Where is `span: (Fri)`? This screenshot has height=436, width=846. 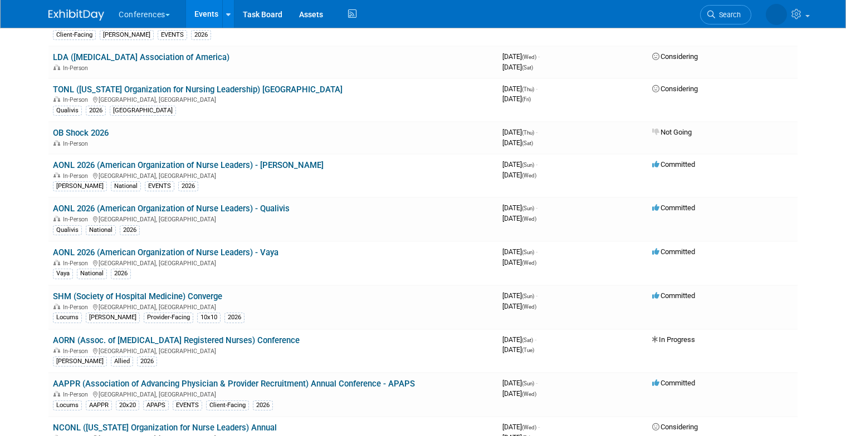
span: (Fri) is located at coordinates (526, 99).